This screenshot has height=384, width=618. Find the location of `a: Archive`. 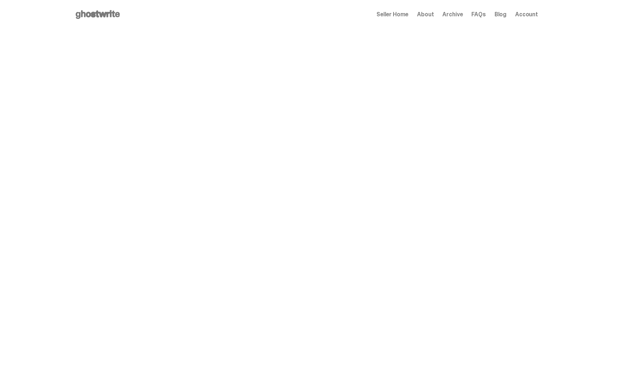

a: Archive is located at coordinates (453, 14).